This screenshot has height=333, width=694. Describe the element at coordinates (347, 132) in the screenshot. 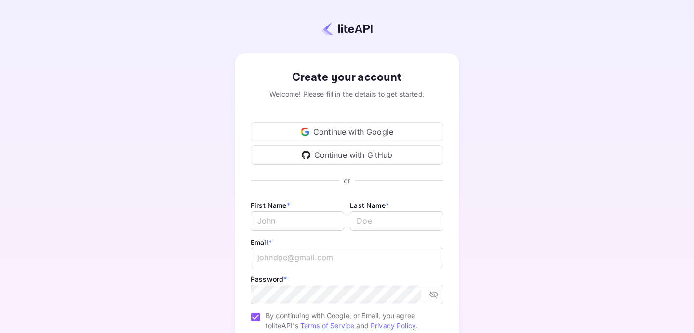

I see `div: Continue with Google` at that location.